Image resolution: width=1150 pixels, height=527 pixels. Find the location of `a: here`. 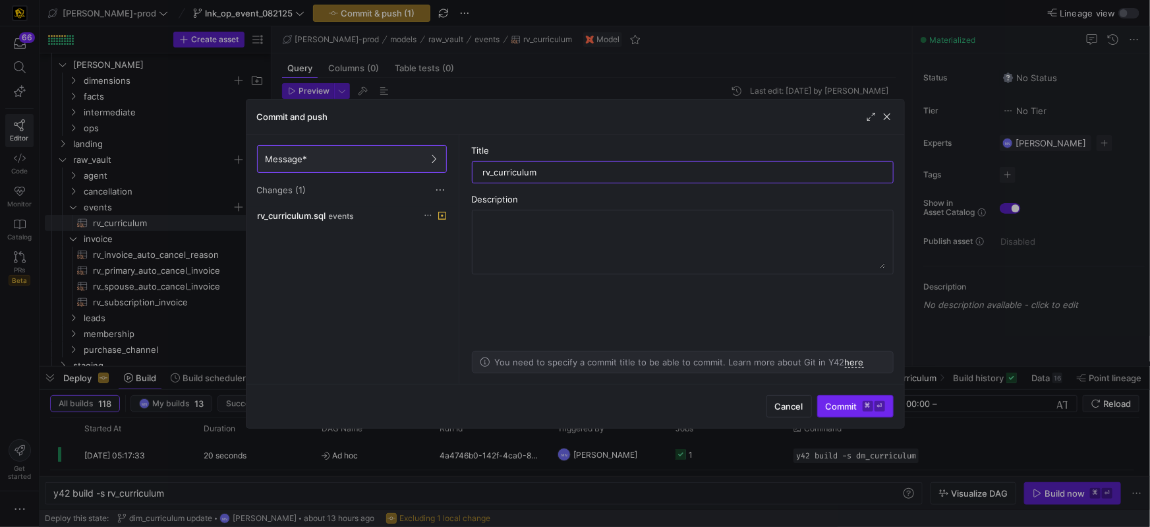

a: here is located at coordinates (854, 362).